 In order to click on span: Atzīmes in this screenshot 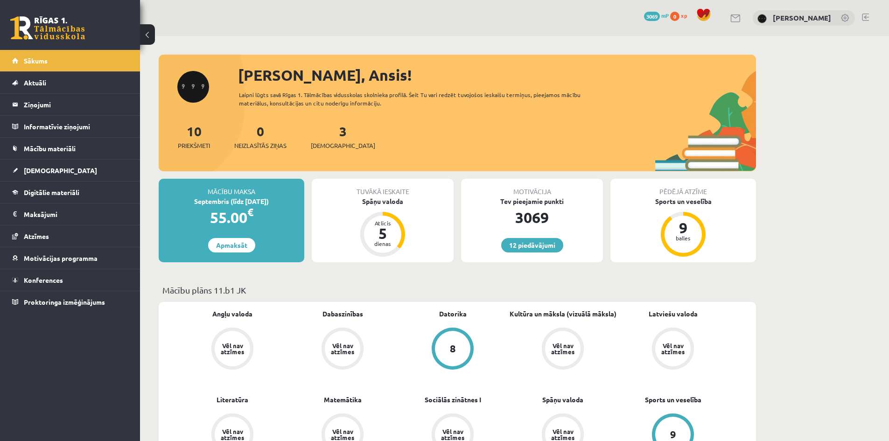, I will do `click(36, 236)`.